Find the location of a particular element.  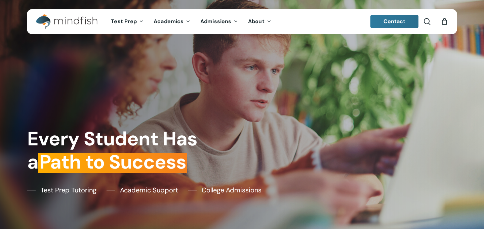

h1: Every Student Has a is located at coordinates (132, 150).